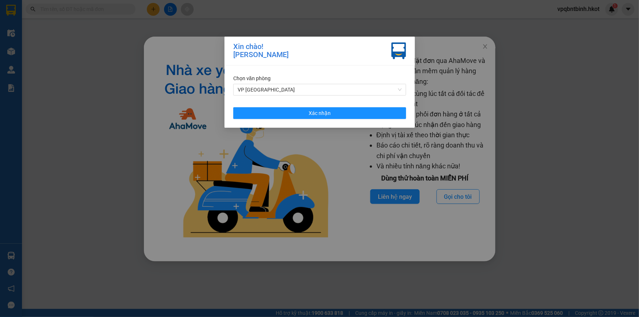  I want to click on span: VP Quảng Bình, so click(320, 90).